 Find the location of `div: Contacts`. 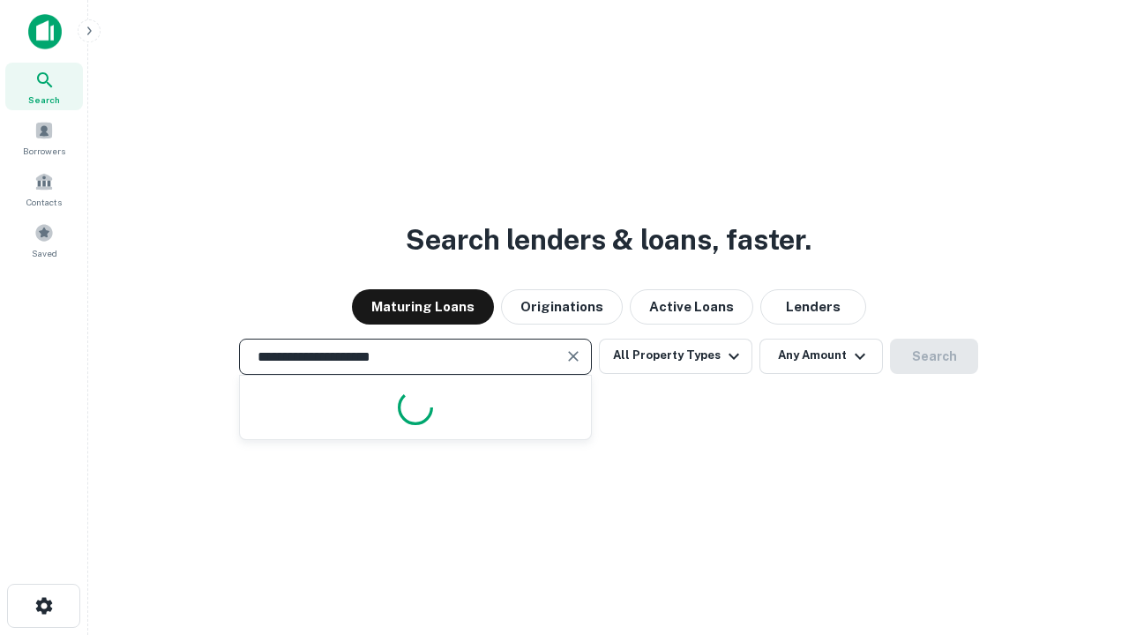

div: Contacts is located at coordinates (44, 189).